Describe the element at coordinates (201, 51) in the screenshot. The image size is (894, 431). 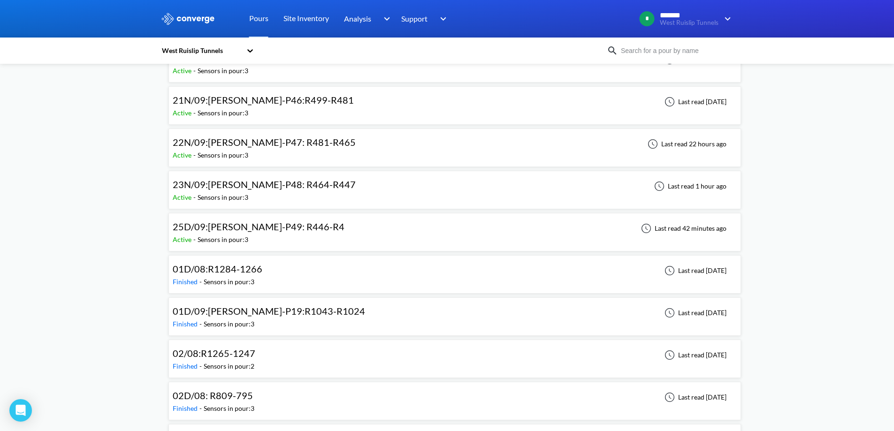
I see `div: West Ruislip Tunnels` at that location.